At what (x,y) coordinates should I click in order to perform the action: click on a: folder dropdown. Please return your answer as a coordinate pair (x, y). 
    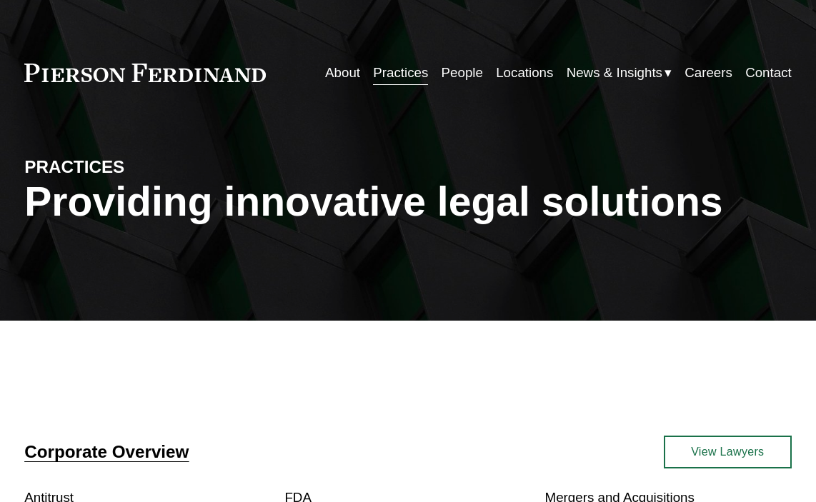
    Looking at the image, I should click on (618, 72).